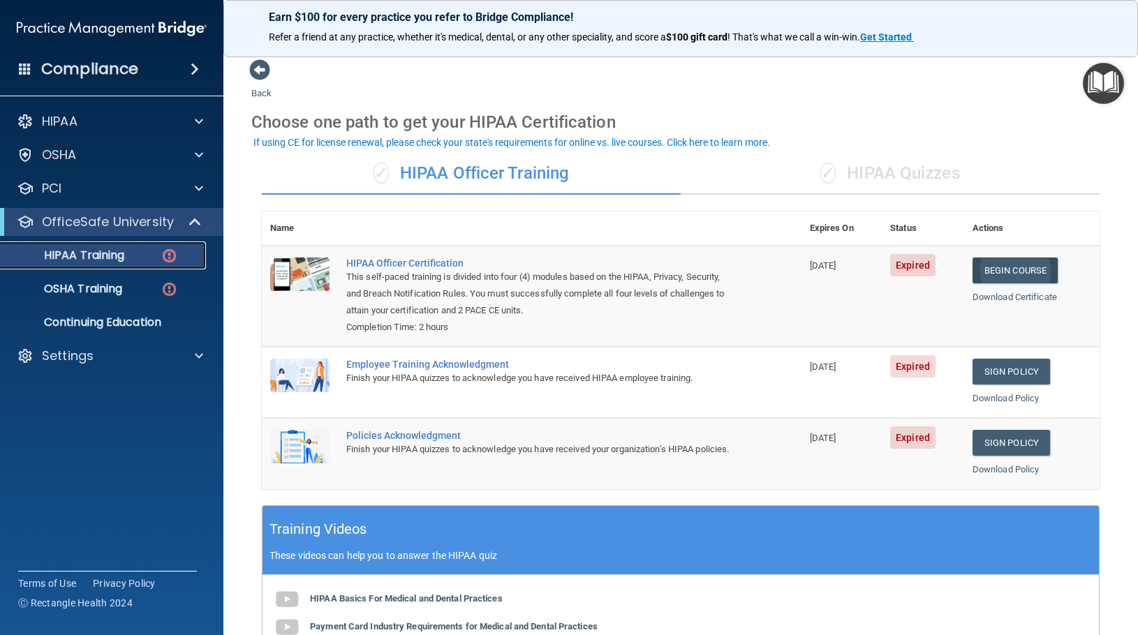 The width and height of the screenshot is (1138, 635). I want to click on a: HIPAA, so click(110, 121).